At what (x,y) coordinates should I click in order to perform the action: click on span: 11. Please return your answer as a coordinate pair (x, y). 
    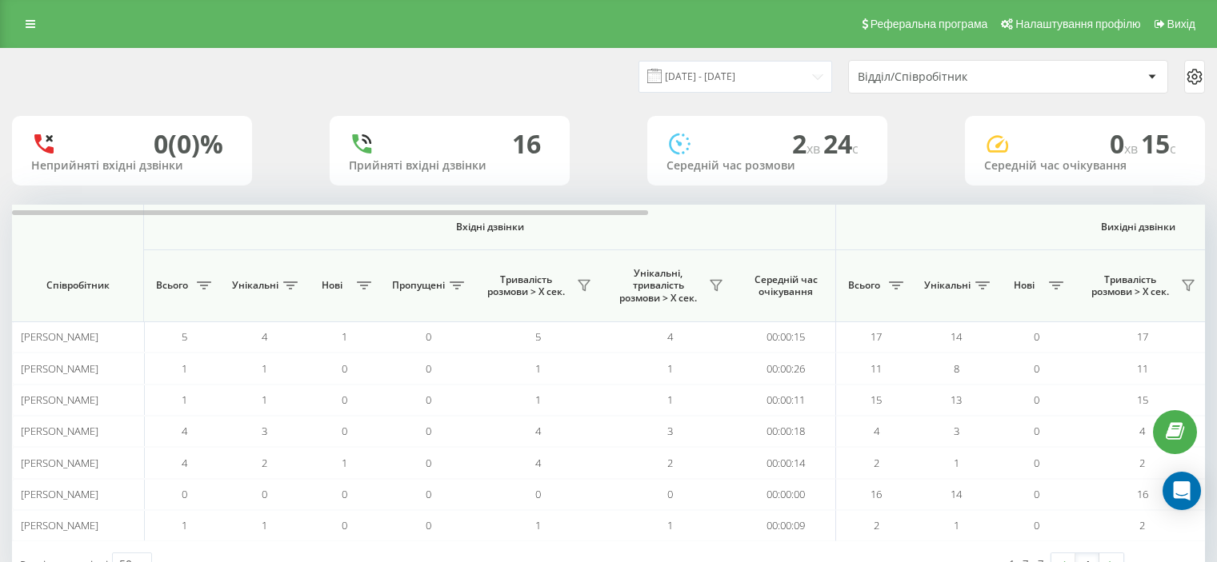
    Looking at the image, I should click on (876, 369).